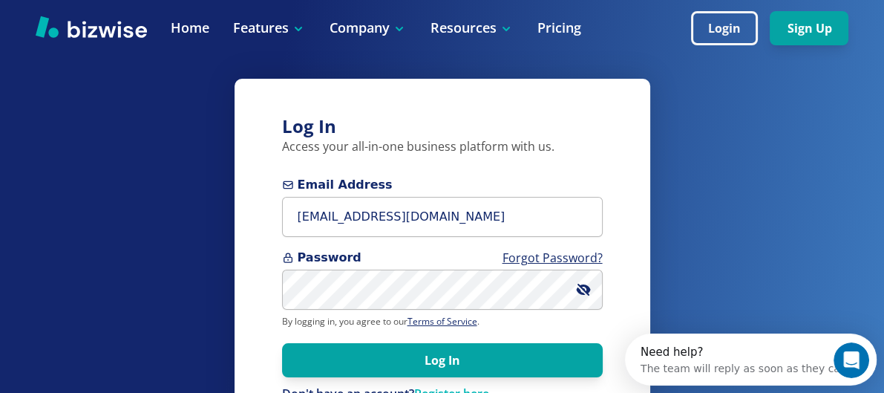 This screenshot has width=884, height=393. I want to click on button: Sign Up, so click(809, 28).